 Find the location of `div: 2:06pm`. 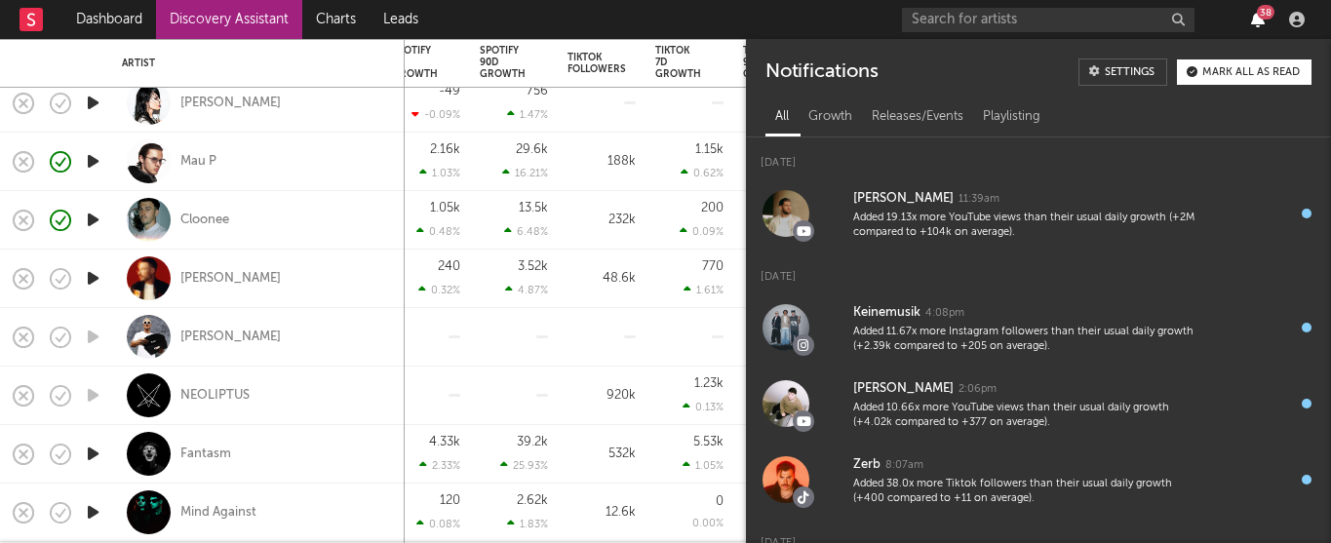

div: 2:06pm is located at coordinates (977, 389).